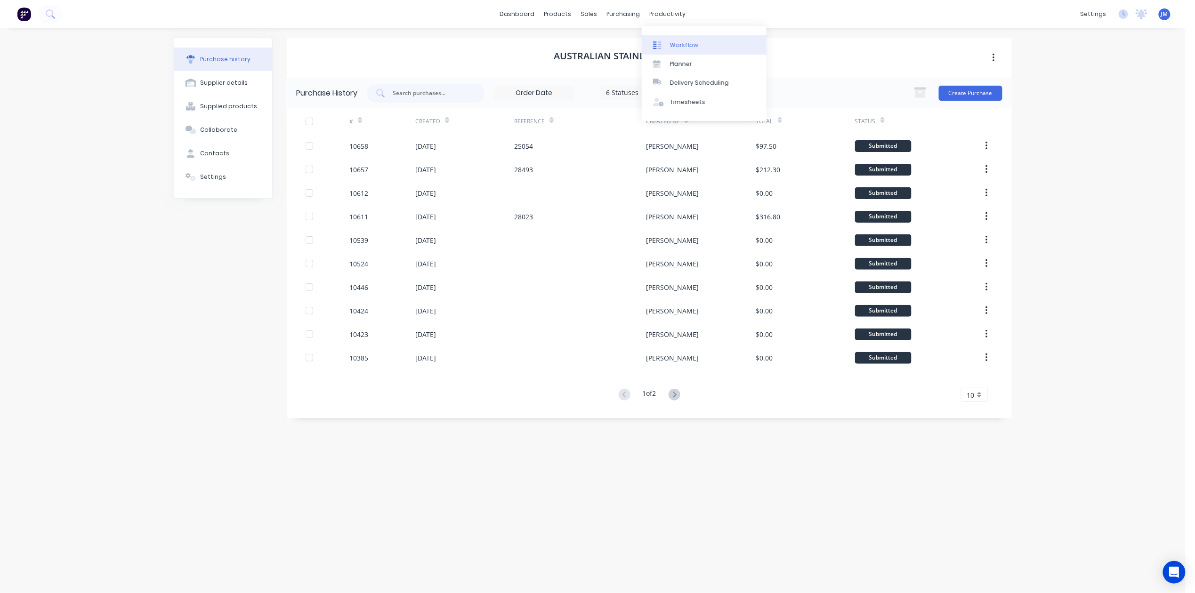 Image resolution: width=1195 pixels, height=593 pixels. What do you see at coordinates (223, 130) in the screenshot?
I see `button: Collaborate` at bounding box center [223, 130].